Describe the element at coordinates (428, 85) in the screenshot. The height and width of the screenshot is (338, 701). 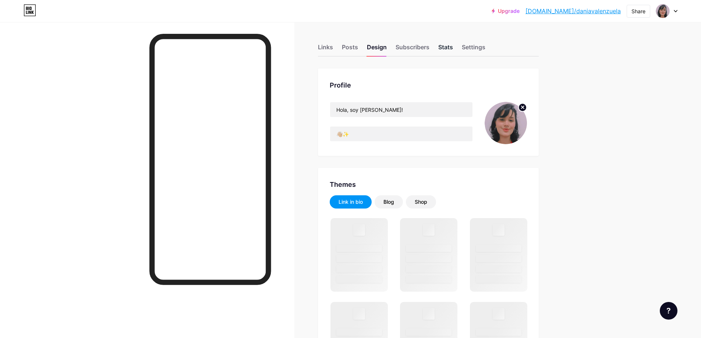
I see `div: Profile` at that location.